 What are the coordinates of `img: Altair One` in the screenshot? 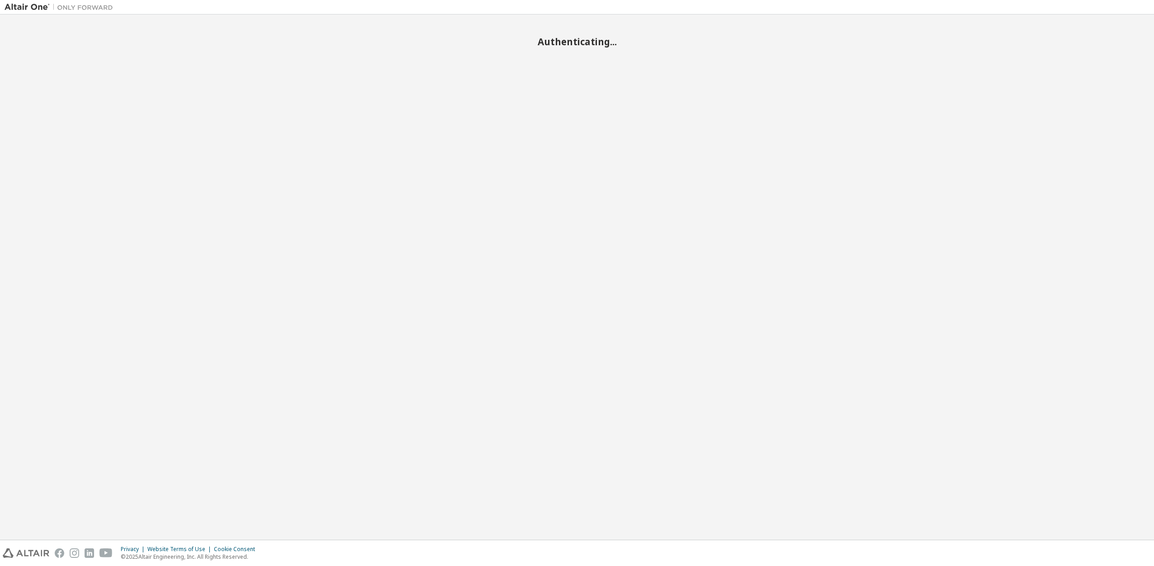 It's located at (61, 7).